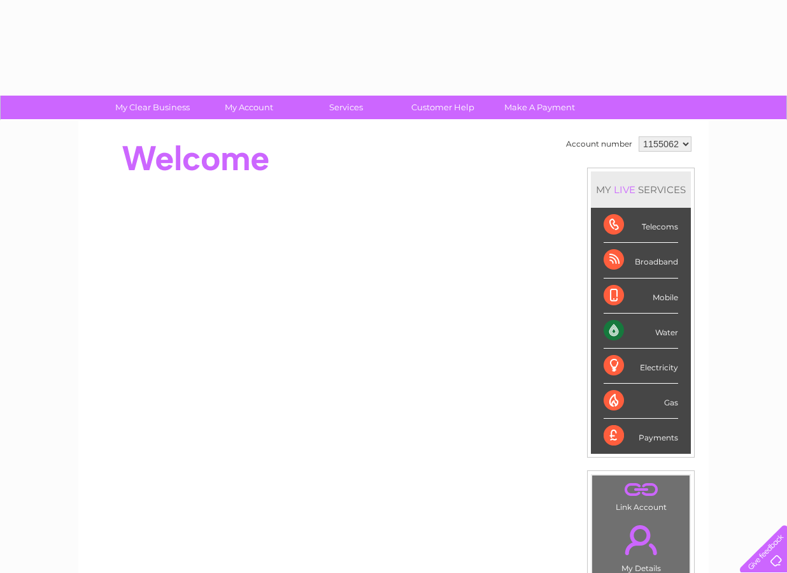 The width and height of the screenshot is (787, 573). What do you see at coordinates (641, 295) in the screenshot?
I see `div: Mobile` at bounding box center [641, 295].